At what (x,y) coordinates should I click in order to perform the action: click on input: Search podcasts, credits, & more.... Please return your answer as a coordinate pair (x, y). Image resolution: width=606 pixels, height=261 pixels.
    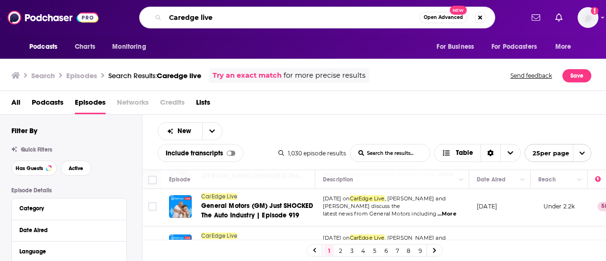
    Looking at the image, I should click on (292, 18).